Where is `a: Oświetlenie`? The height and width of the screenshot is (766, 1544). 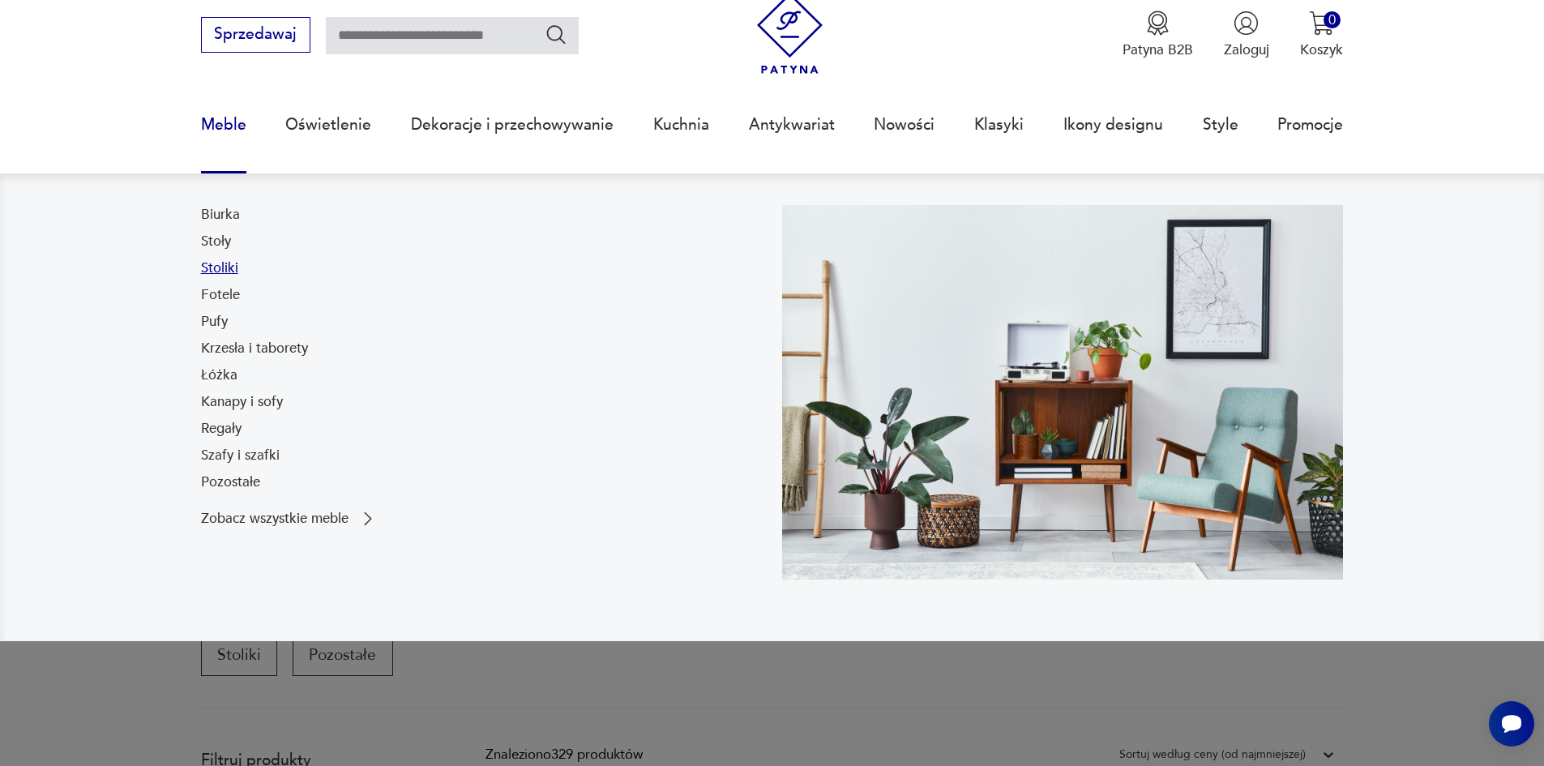 a: Oświetlenie is located at coordinates (328, 125).